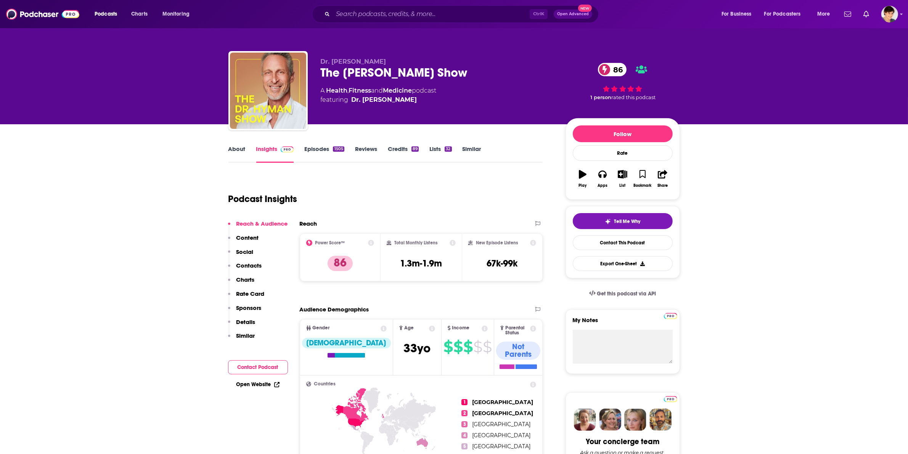  What do you see at coordinates (783, 14) in the screenshot?
I see `span: For Podcasters` at bounding box center [783, 14].